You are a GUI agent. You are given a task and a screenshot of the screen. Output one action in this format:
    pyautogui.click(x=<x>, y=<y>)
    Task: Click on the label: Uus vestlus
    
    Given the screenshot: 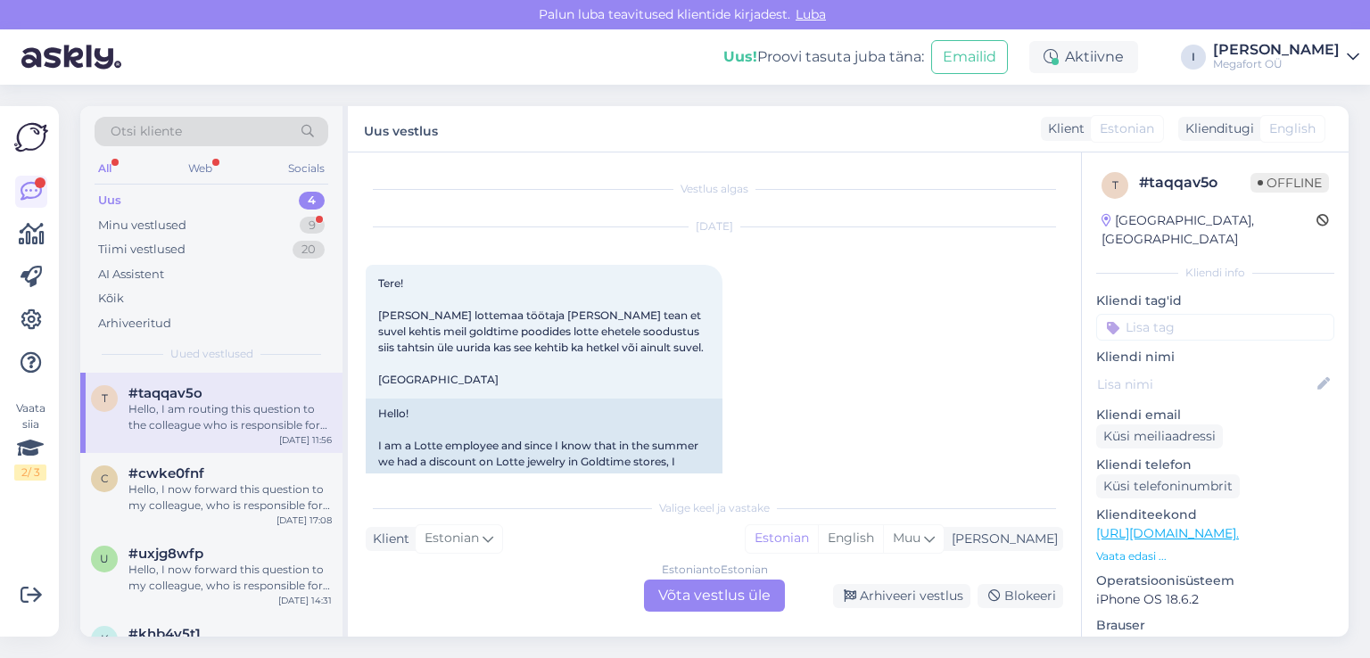 What is the action you would take?
    pyautogui.click(x=400, y=128)
    